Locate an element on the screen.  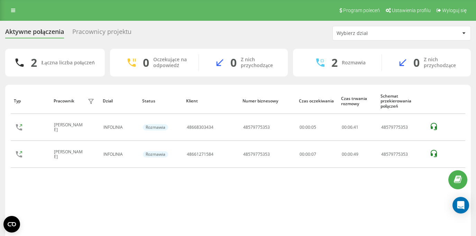
div: 48661271584 is located at coordinates (200, 154).